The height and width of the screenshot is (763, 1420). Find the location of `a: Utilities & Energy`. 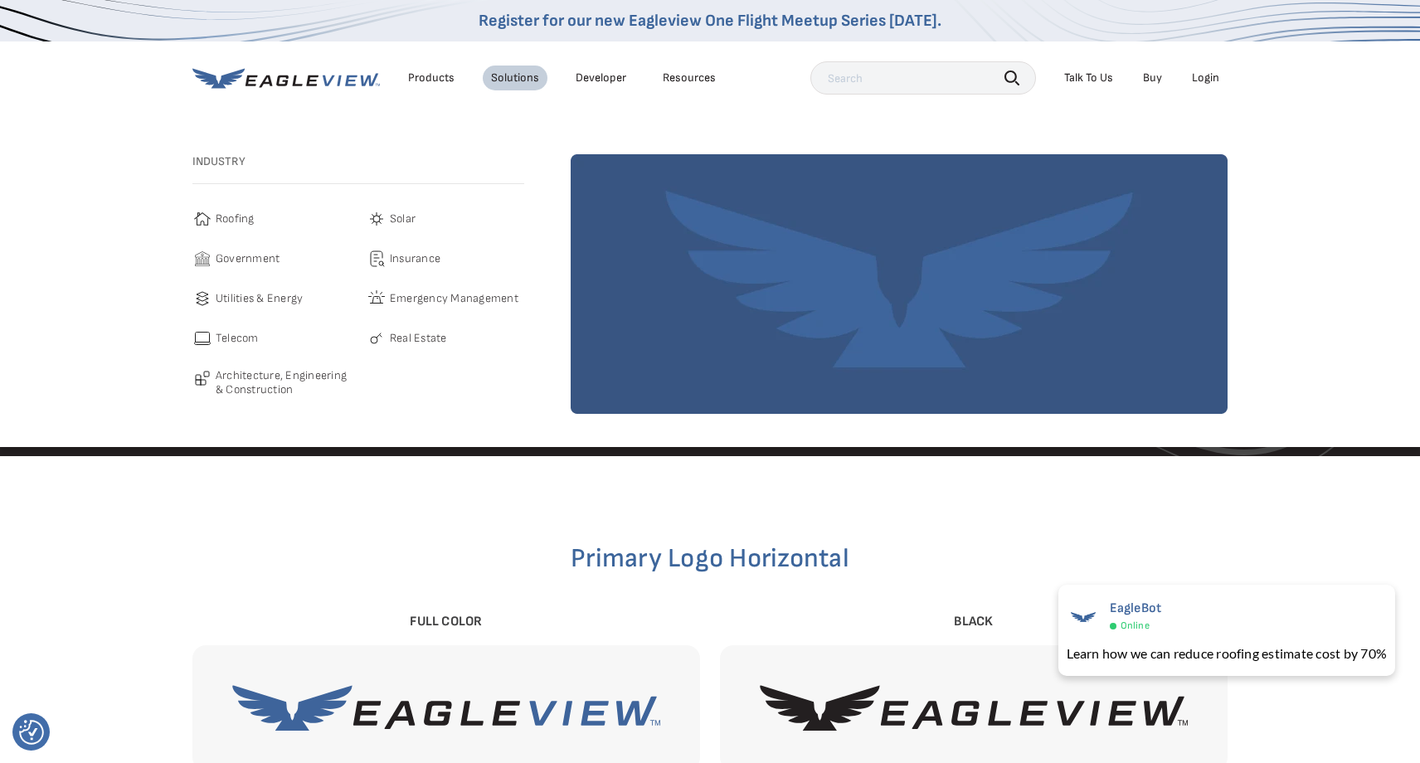

a: Utilities & Energy is located at coordinates (271, 299).